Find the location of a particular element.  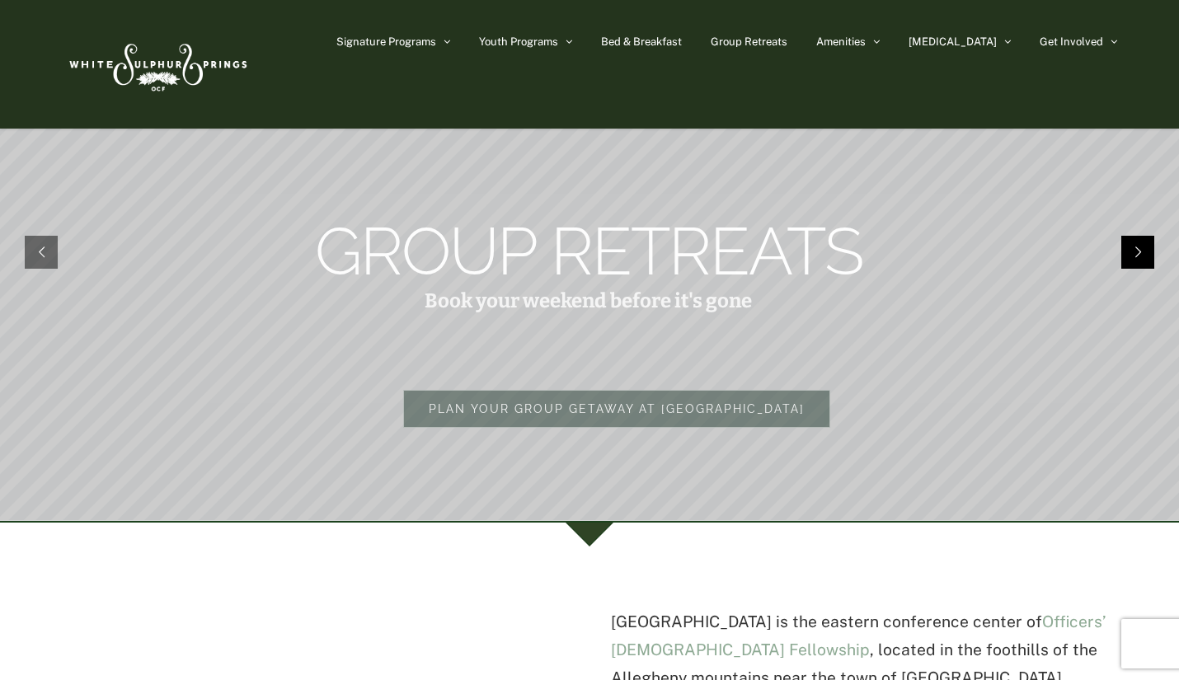

img: White Sulphur Springs Logo is located at coordinates (157, 64).